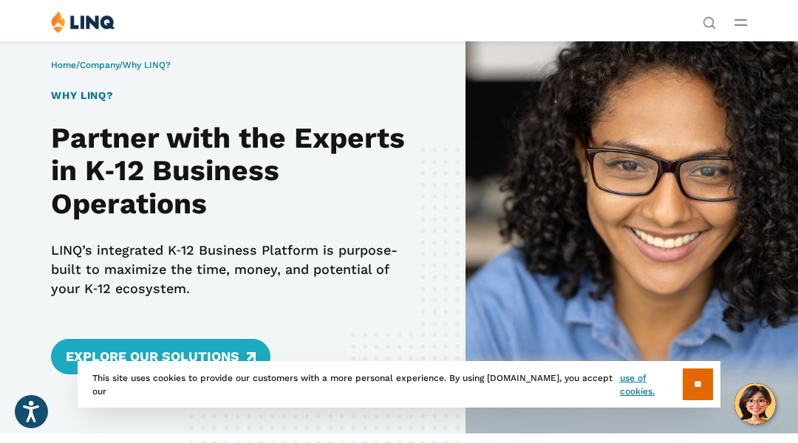 This screenshot has height=443, width=798. Describe the element at coordinates (99, 65) in the screenshot. I see `a: Company` at that location.